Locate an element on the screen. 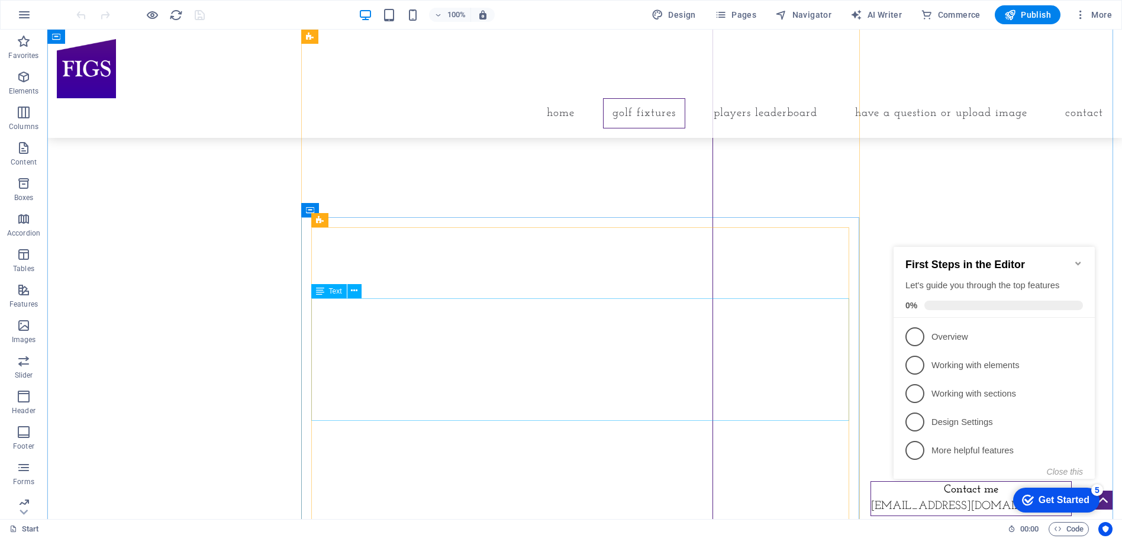 Image resolution: width=1122 pixels, height=538 pixels. span: 0% is located at coordinates (26, 76).